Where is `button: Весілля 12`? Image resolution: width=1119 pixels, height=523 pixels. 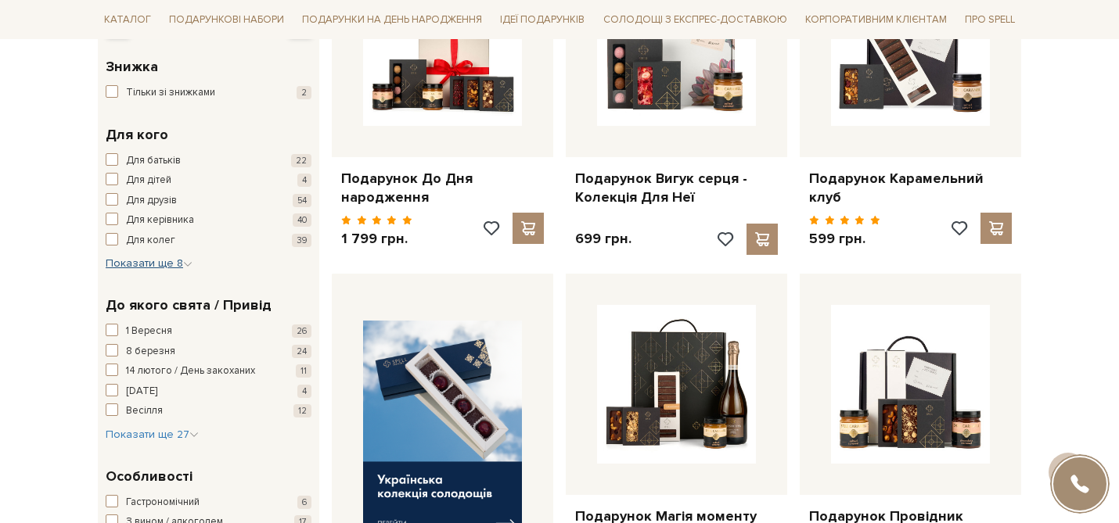
button: Весілля 12 is located at coordinates (208, 412).